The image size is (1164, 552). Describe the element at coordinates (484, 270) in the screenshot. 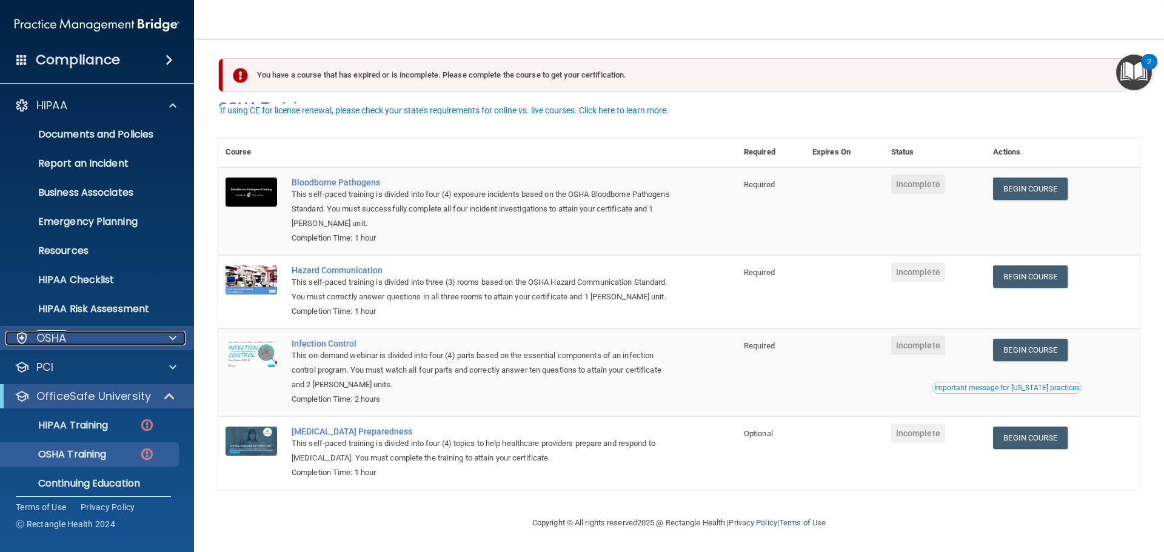

I see `div: Hazard Communication` at that location.